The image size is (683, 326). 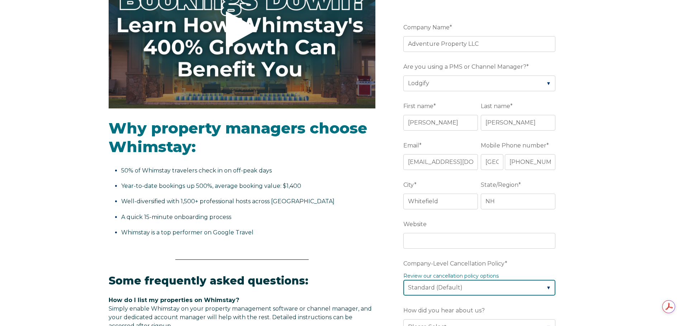 I want to click on span: A quick 15-minute onboarding process, so click(x=176, y=217).